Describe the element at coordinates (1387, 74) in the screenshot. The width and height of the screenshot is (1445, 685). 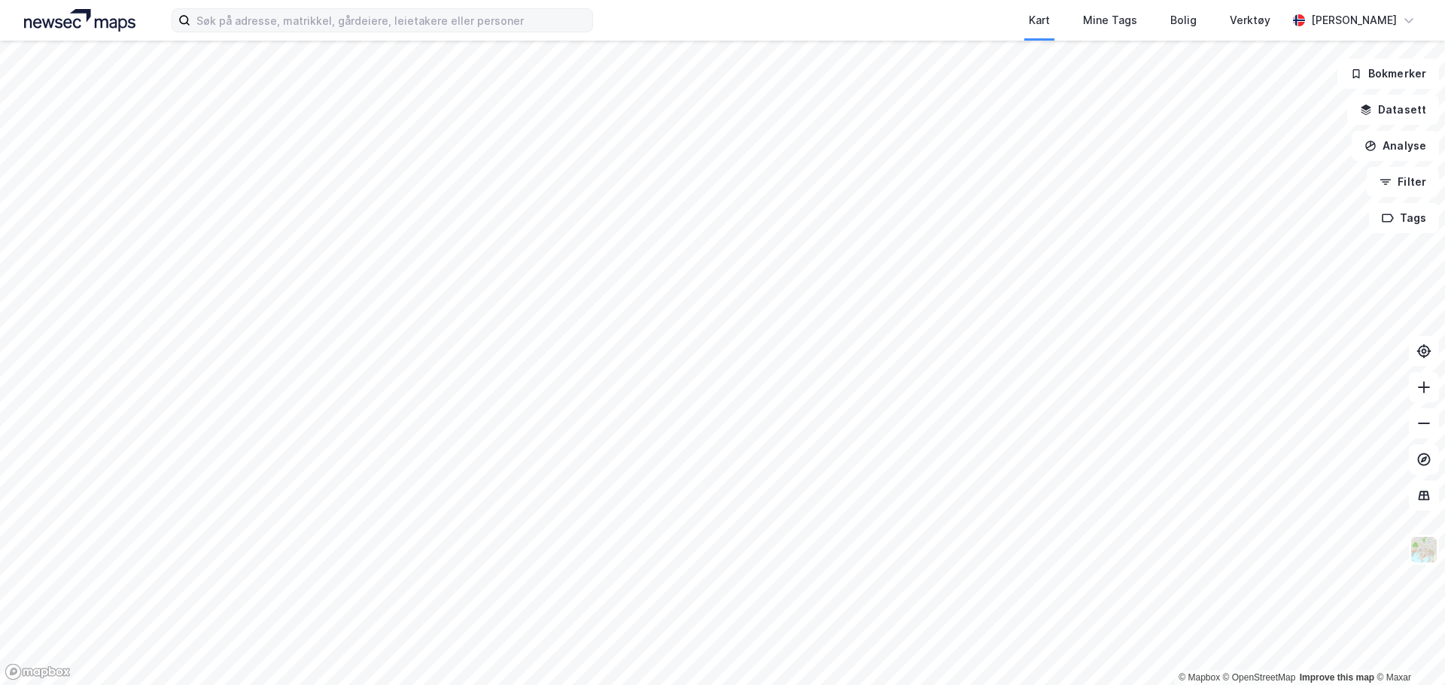
I see `button: Bokmerker` at that location.